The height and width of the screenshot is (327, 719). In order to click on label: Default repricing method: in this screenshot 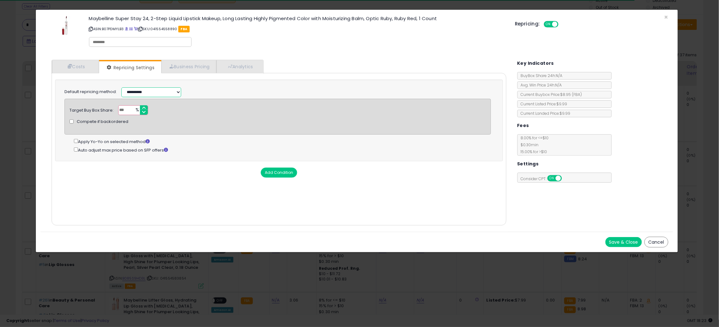, I will do `click(91, 92)`.